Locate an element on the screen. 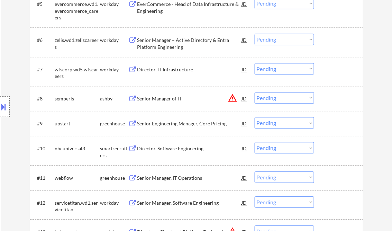  div: servicetitan.wd1.servicetitan is located at coordinates (78, 206).